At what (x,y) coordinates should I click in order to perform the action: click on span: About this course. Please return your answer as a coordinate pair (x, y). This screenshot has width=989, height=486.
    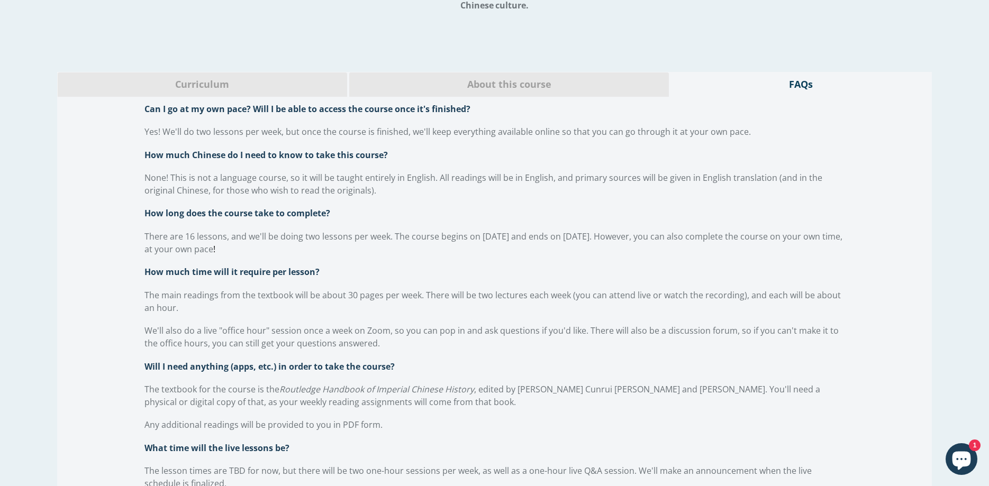
    Looking at the image, I should click on (509, 85).